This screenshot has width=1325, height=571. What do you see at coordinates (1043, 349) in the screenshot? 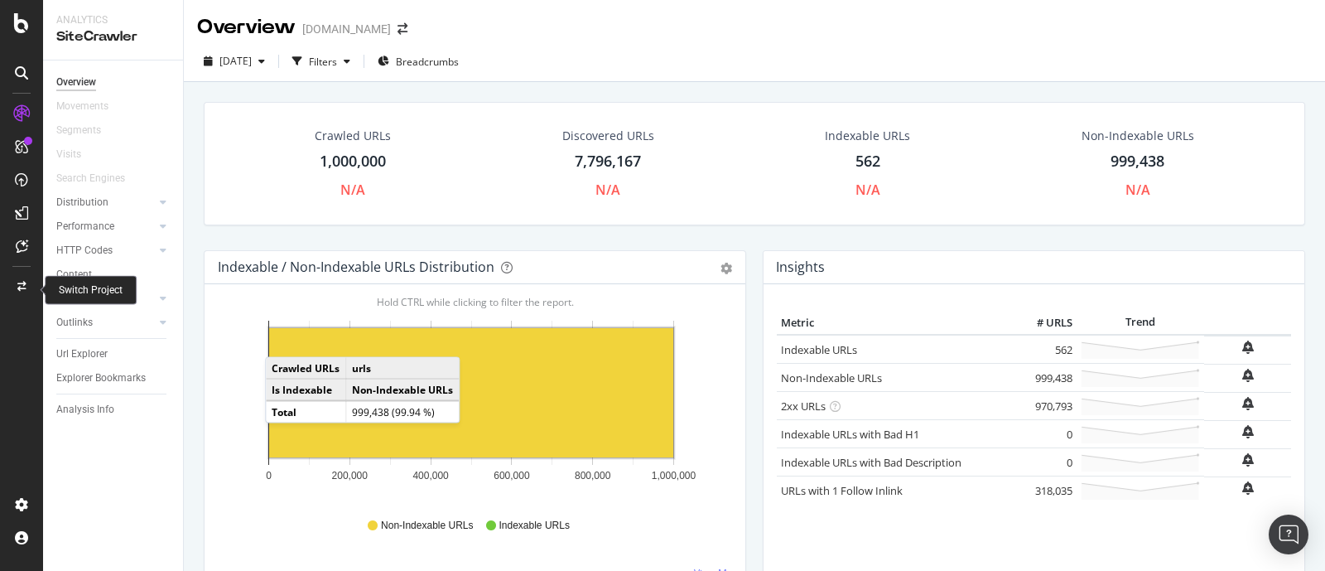
I see `td: 562` at bounding box center [1043, 349].